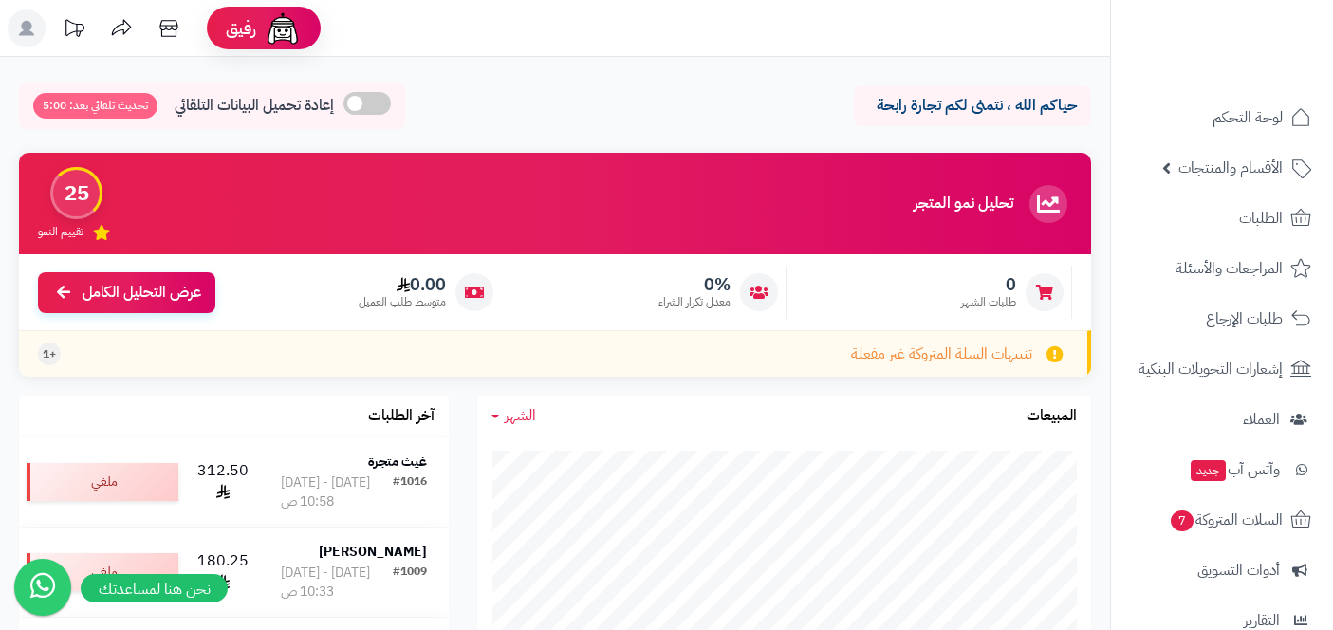 This screenshot has height=630, width=1333. Describe the element at coordinates (61, 231) in the screenshot. I see `span: تقييم النمو` at that location.